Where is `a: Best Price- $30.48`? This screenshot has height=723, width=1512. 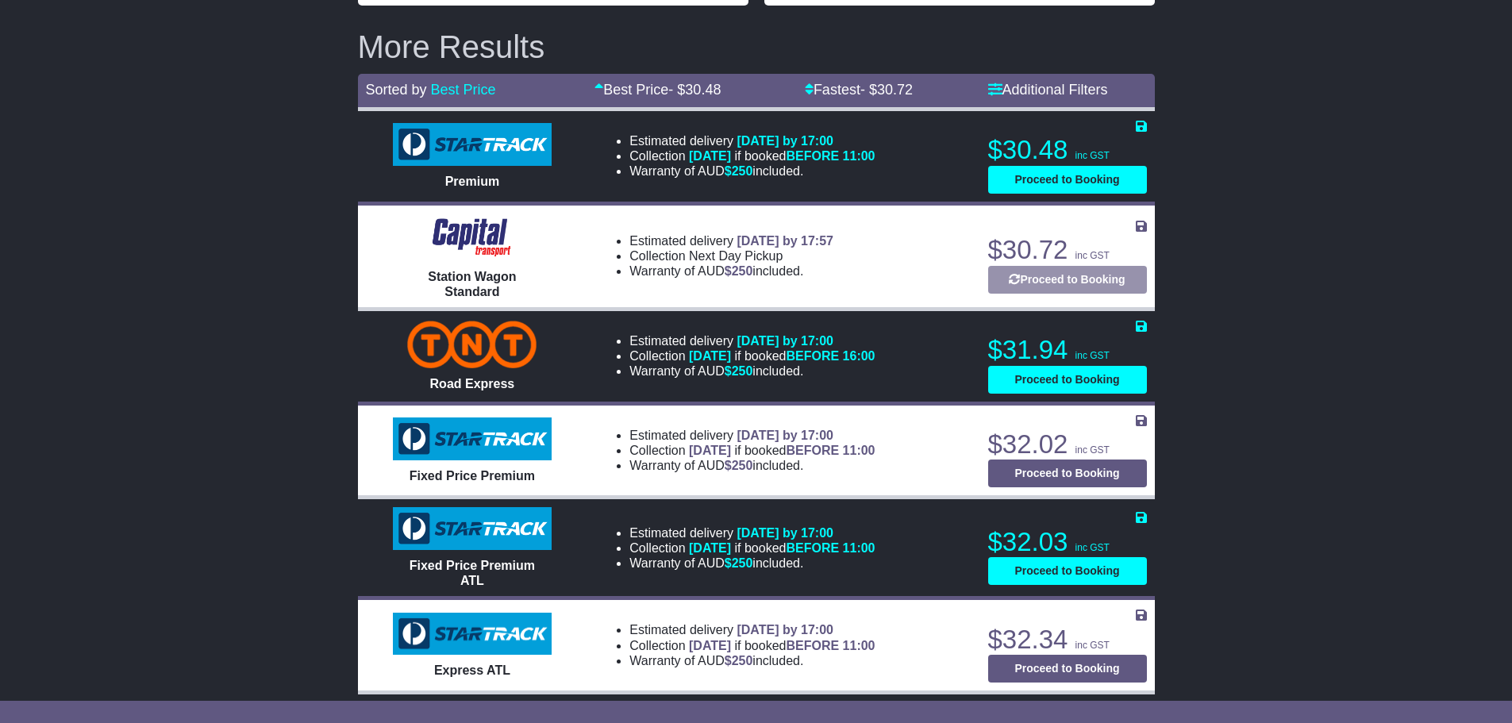
a: Best Price- $30.48 is located at coordinates (657, 90).